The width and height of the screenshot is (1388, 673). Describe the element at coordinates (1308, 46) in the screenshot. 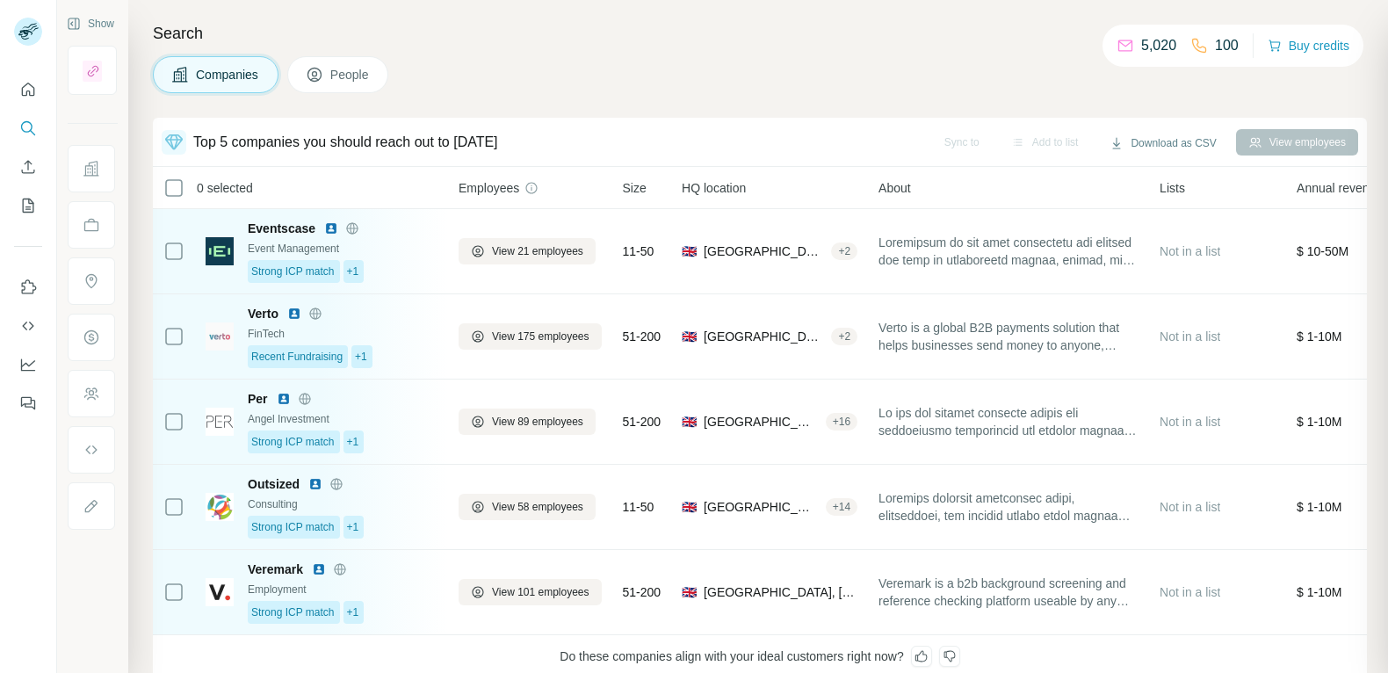

I see `button: Buy credits` at that location.